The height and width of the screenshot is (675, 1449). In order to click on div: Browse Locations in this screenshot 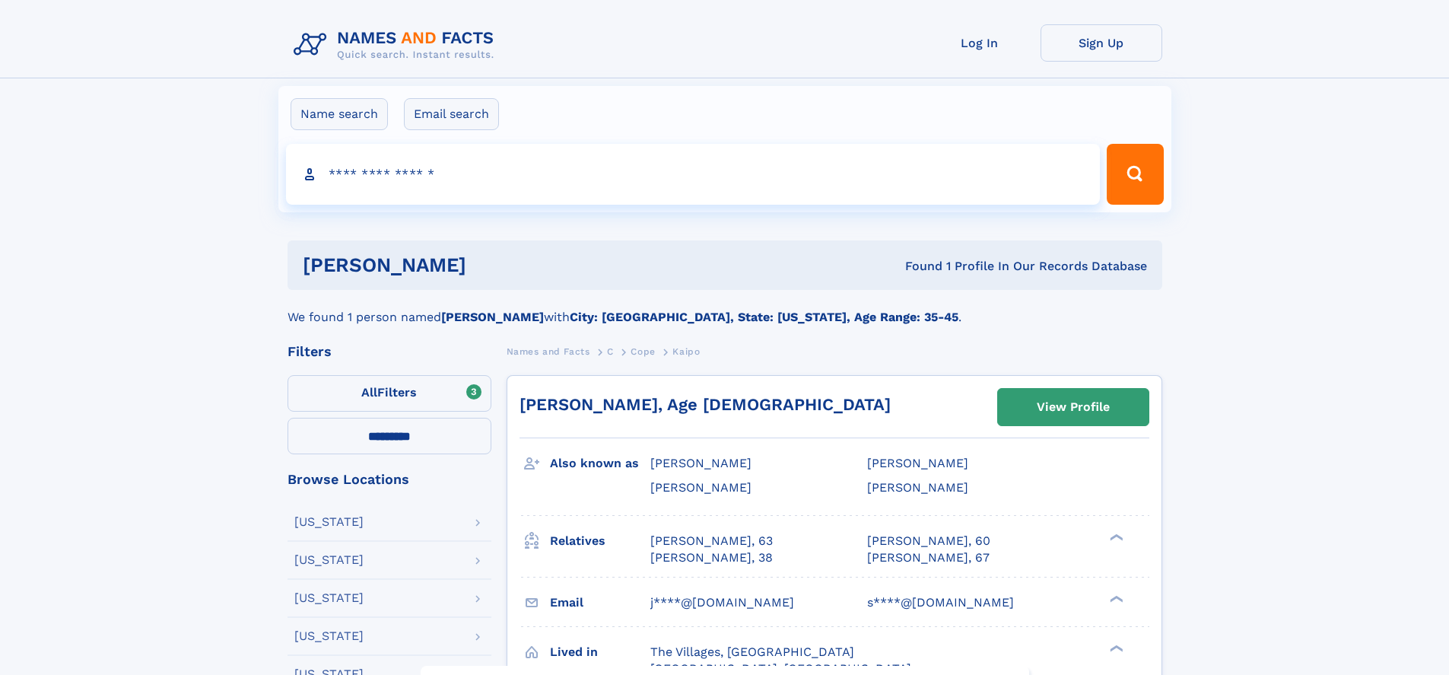, I will do `click(389, 479)`.